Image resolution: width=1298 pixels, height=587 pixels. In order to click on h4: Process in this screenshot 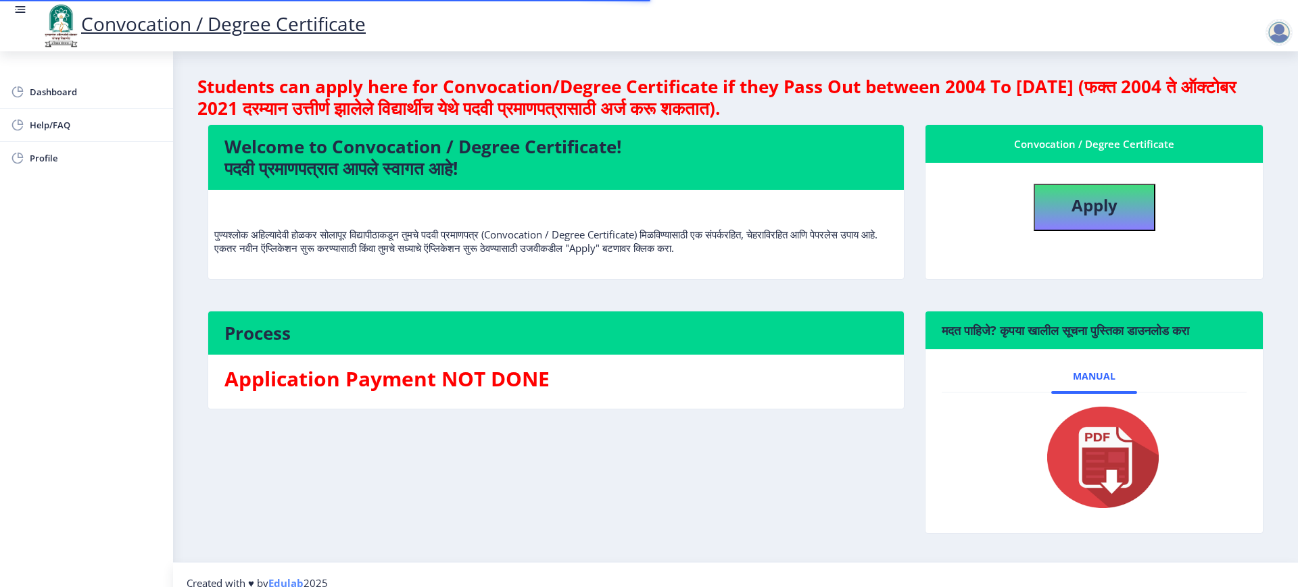, I will do `click(556, 333)`.